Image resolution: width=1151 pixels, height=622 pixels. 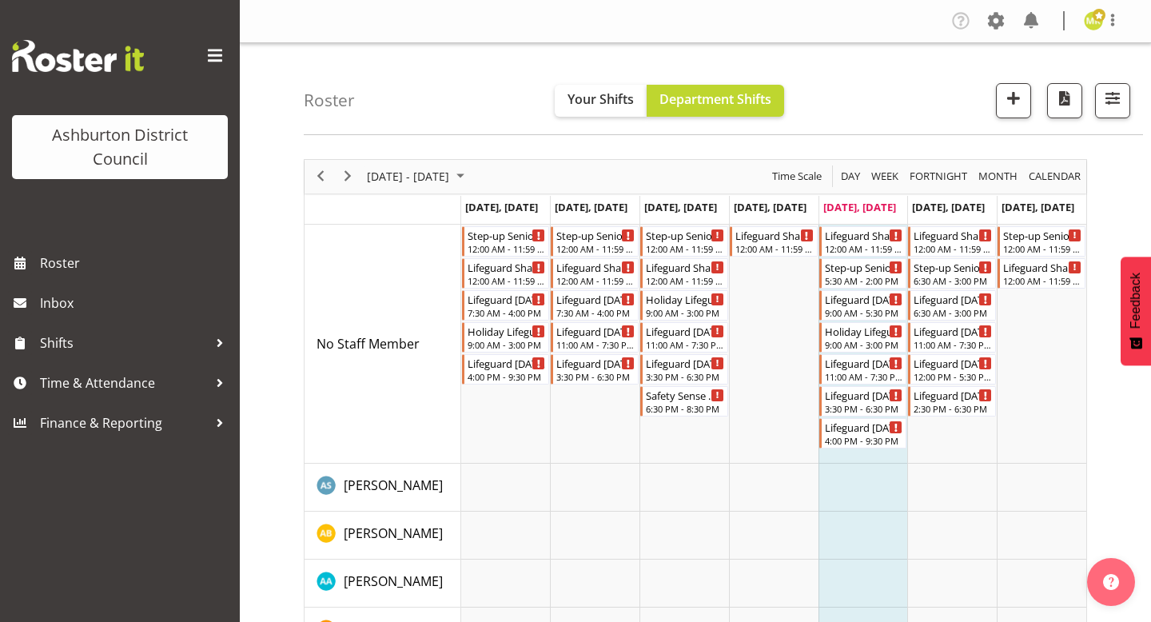 What do you see at coordinates (864, 313) in the screenshot?
I see `div: 9:00 AM - 5:30 PM` at bounding box center [864, 313].